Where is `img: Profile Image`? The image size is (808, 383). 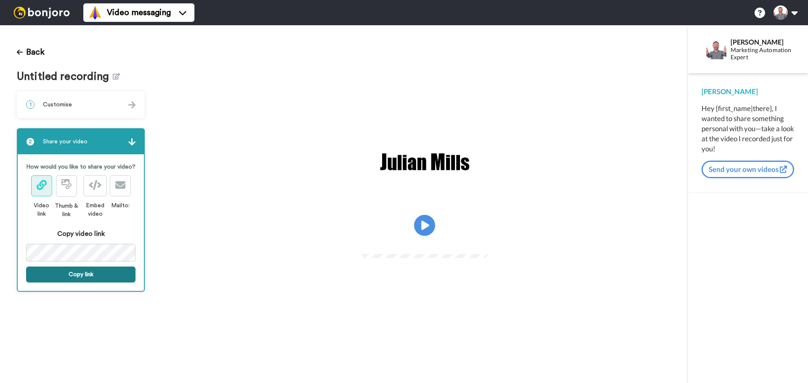 img: Profile Image is located at coordinates (716, 49).